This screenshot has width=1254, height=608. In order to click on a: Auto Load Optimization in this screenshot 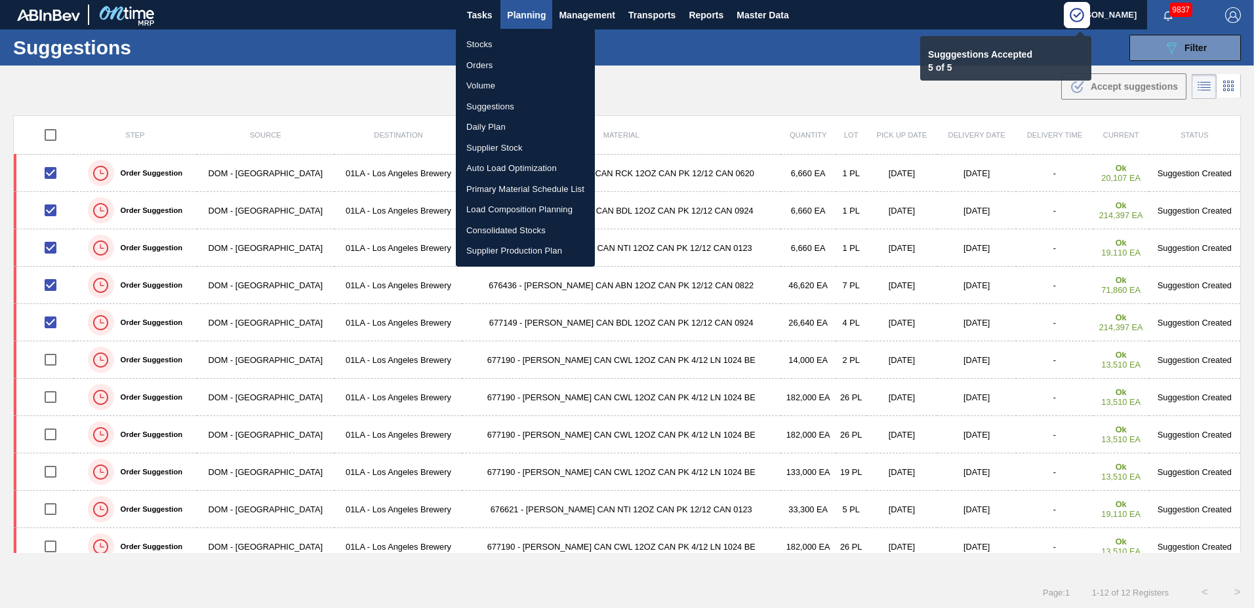, I will do `click(525, 168)`.